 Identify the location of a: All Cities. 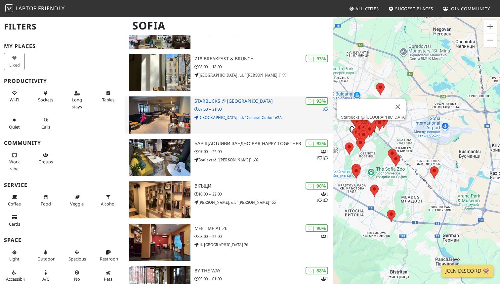
(364, 9).